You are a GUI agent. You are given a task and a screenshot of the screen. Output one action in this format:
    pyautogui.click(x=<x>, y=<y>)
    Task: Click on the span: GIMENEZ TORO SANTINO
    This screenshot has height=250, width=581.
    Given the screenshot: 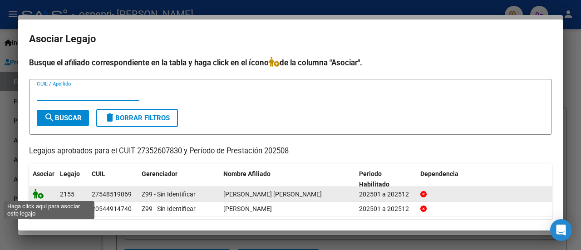 What is the action you would take?
    pyautogui.click(x=247, y=209)
    